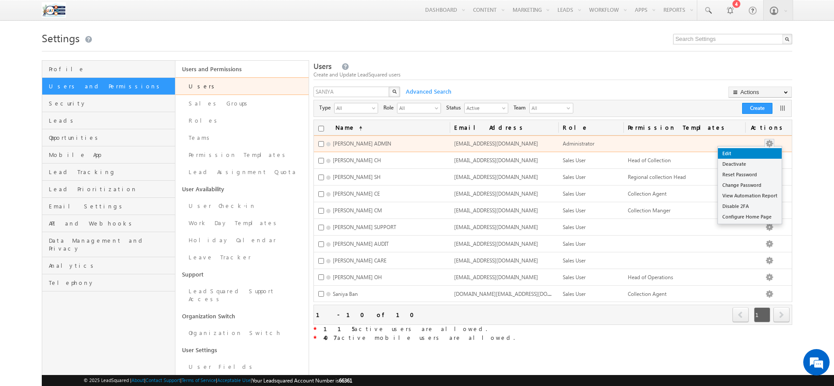 The image size is (834, 386). What do you see at coordinates (322, 66) in the screenshot?
I see `span: Users` at bounding box center [322, 66].